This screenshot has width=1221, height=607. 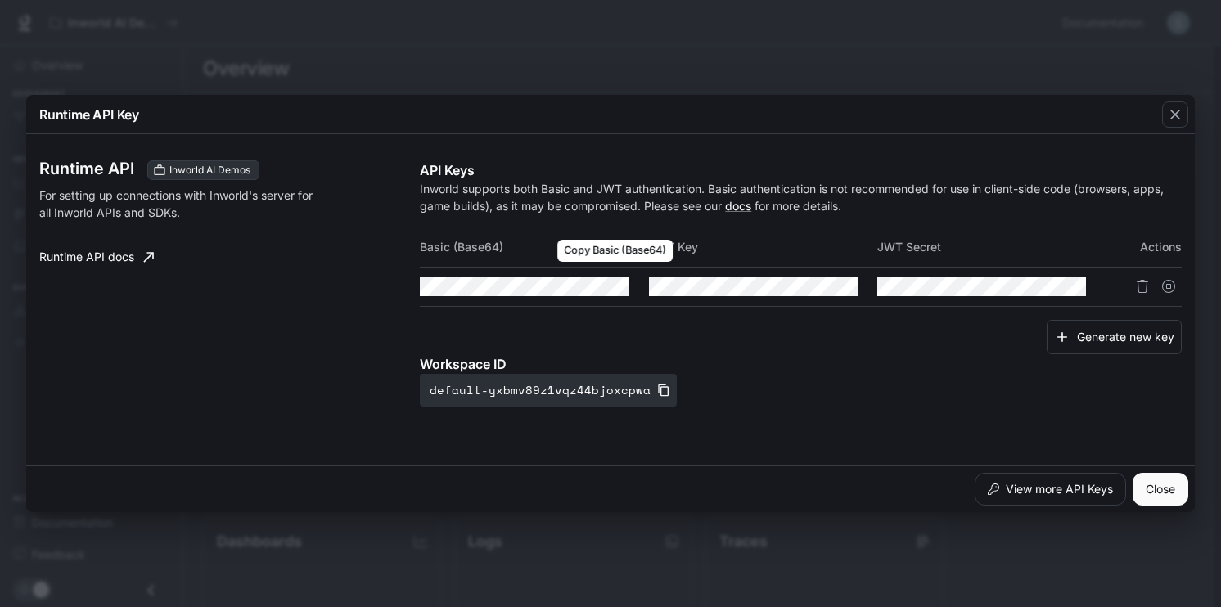 I want to click on button: Suspend API key, so click(x=1168, y=286).